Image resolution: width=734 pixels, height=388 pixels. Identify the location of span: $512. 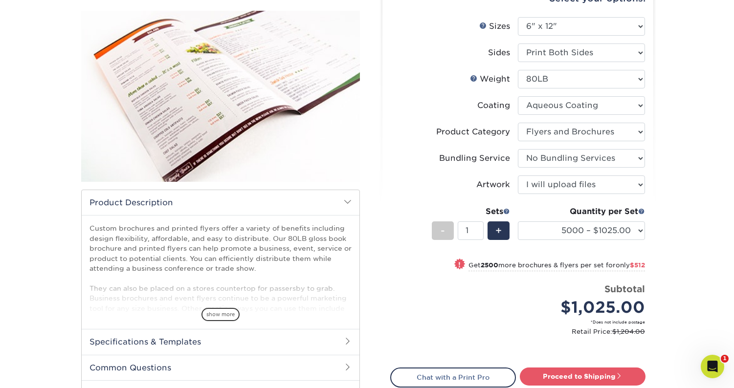
(637, 265).